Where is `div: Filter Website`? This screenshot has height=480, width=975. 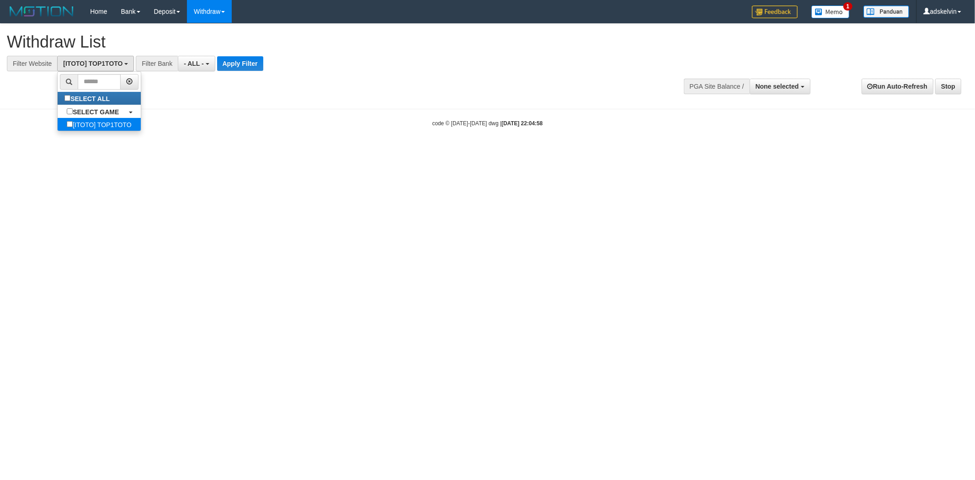
div: Filter Website is located at coordinates (32, 64).